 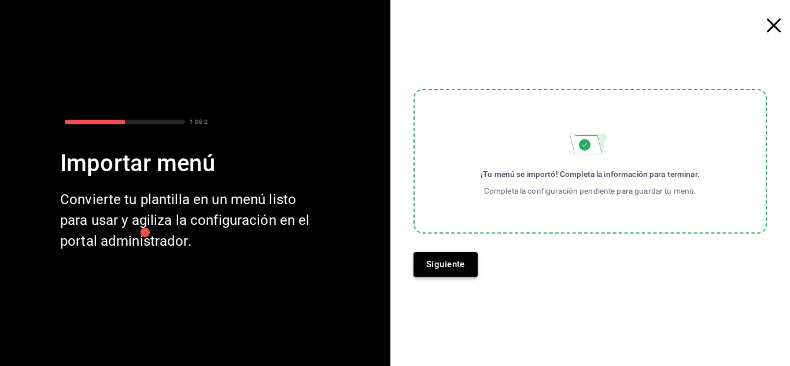 I want to click on button: Siguiente, so click(x=446, y=264).